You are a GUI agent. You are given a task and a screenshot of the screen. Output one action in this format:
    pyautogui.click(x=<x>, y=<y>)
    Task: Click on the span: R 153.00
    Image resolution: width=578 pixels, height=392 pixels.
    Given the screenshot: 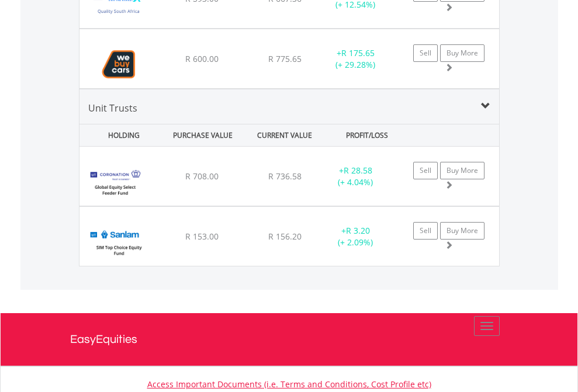 What is the action you would take?
    pyautogui.click(x=202, y=236)
    